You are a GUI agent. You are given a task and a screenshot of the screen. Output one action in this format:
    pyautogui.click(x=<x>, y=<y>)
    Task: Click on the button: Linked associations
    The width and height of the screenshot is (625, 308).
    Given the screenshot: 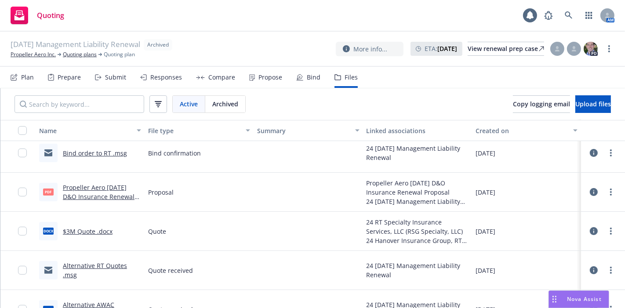 What is the action you would take?
    pyautogui.click(x=418, y=131)
    